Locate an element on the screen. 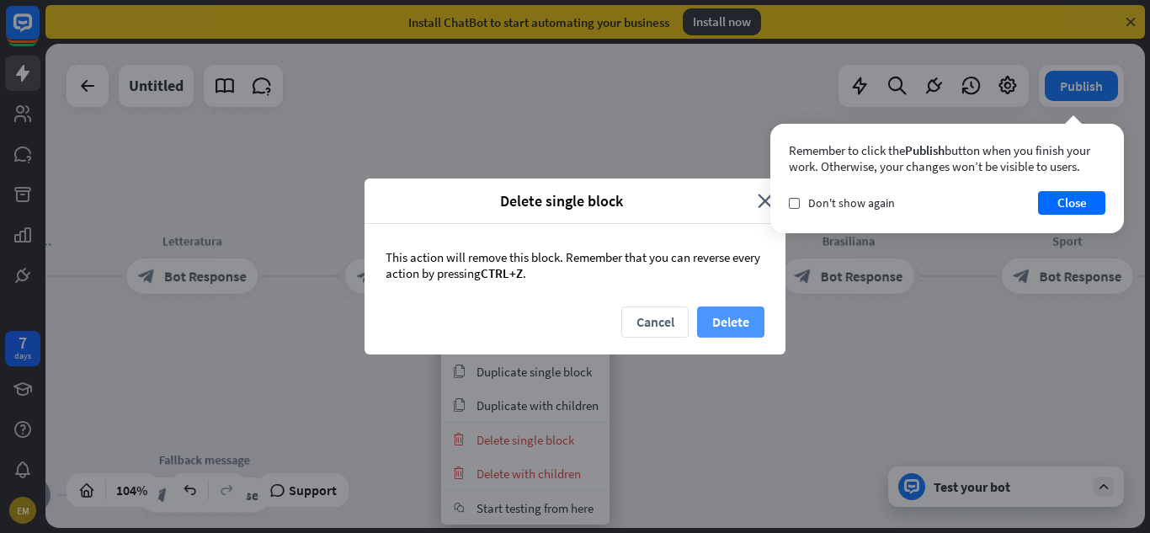 Image resolution: width=1150 pixels, height=533 pixels. span: CTRL+Z is located at coordinates (502, 273).